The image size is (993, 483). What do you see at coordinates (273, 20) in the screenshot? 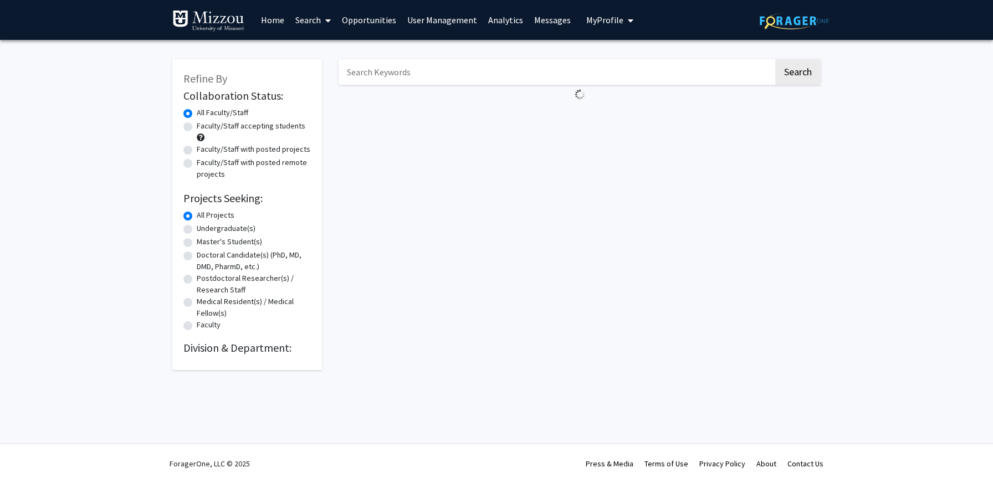
I see `a: Home` at bounding box center [273, 20].